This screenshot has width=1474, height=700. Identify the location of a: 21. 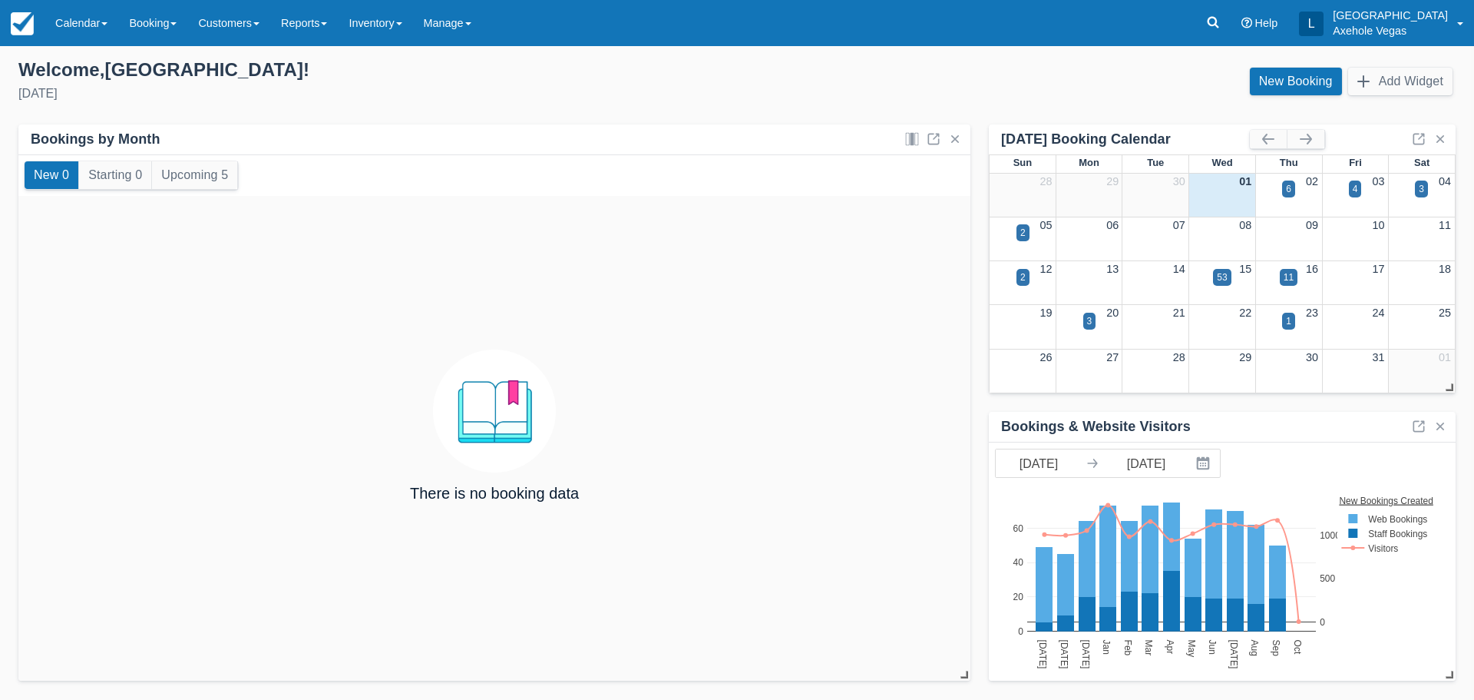
(1180, 313).